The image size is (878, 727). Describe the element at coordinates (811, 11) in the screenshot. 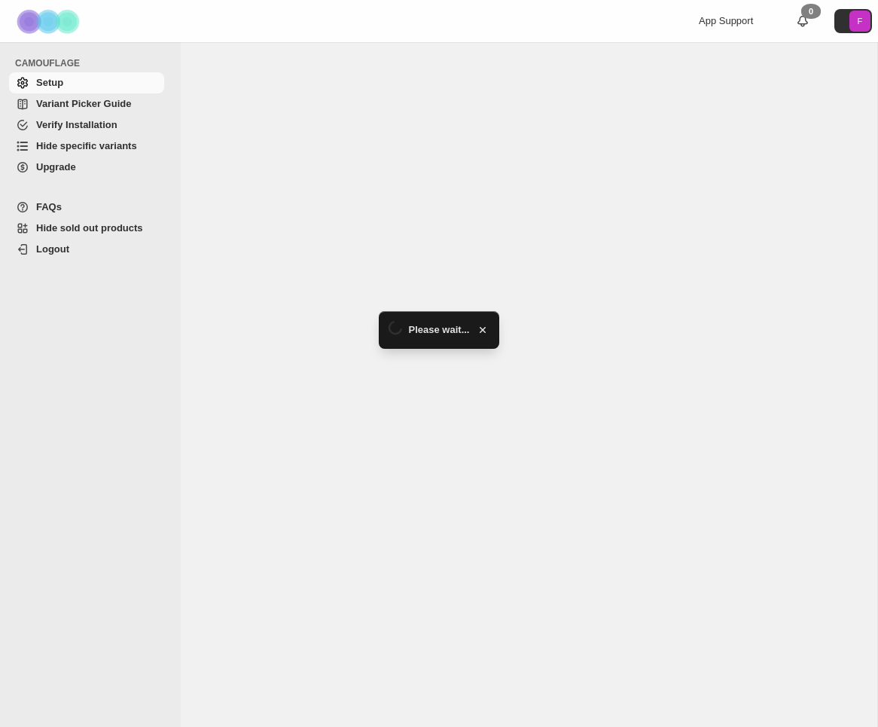

I see `div: 0` at that location.